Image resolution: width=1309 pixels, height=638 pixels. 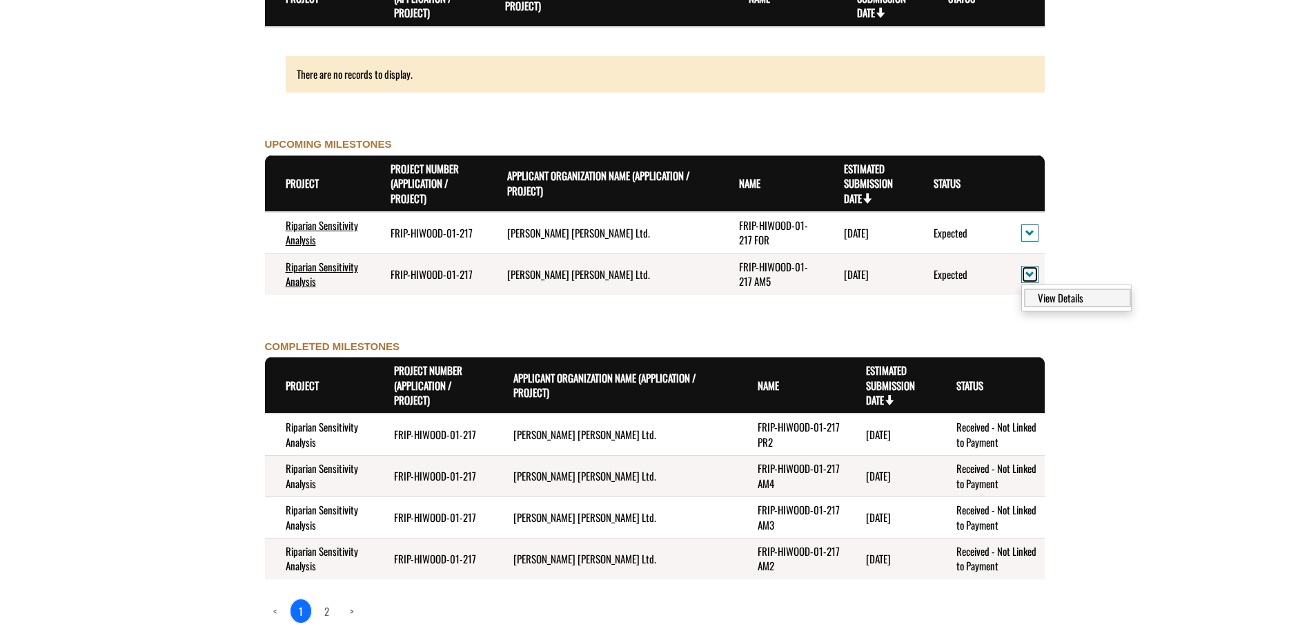 I want to click on a: Next page, so click(x=352, y=611).